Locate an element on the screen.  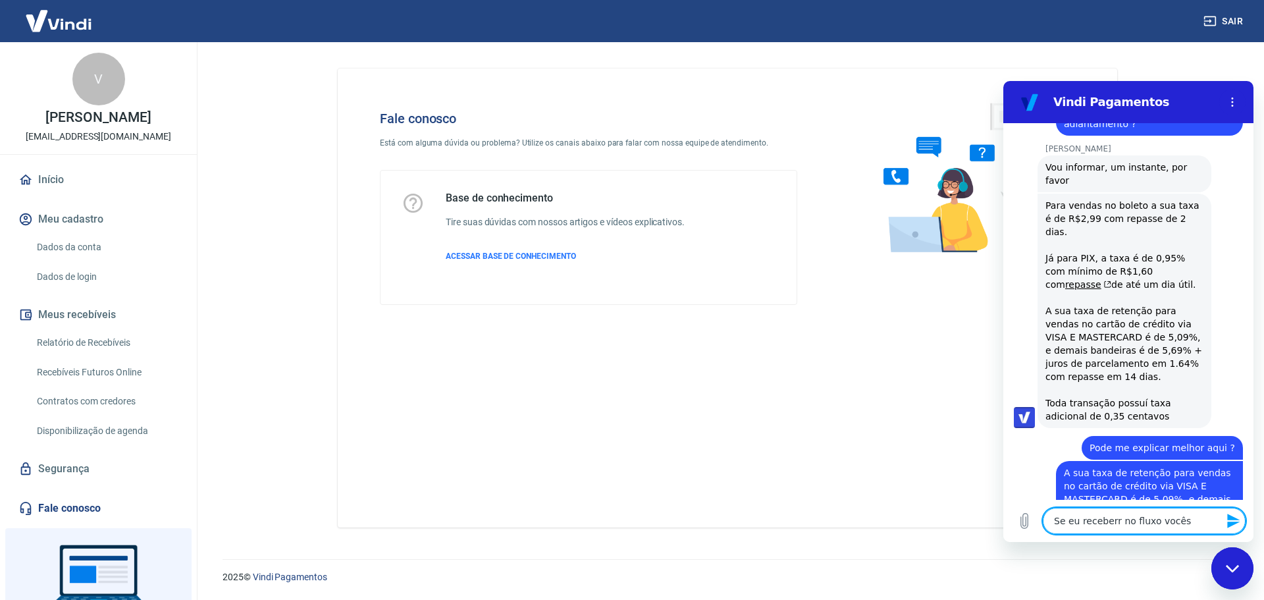
a: Vindi Pagamentos is located at coordinates (290, 577).